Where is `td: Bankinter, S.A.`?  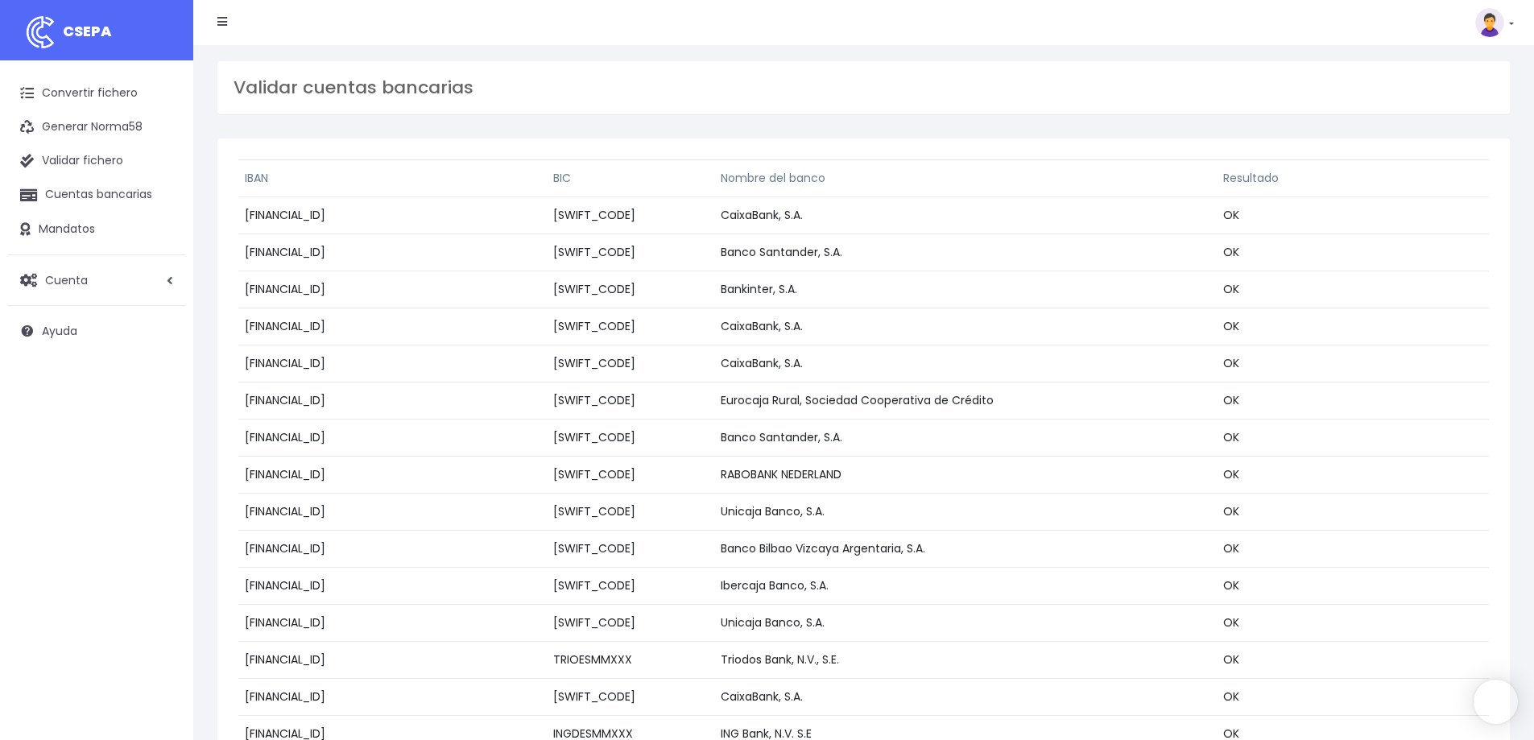
td: Bankinter, S.A. is located at coordinates (965, 290).